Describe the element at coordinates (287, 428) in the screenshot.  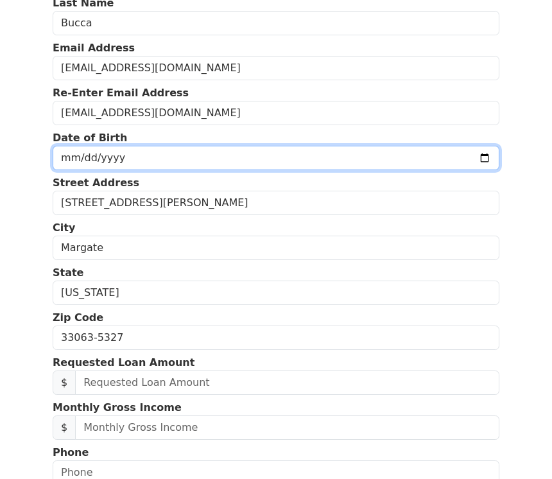
I see `input: Monthly Gross Income` at that location.